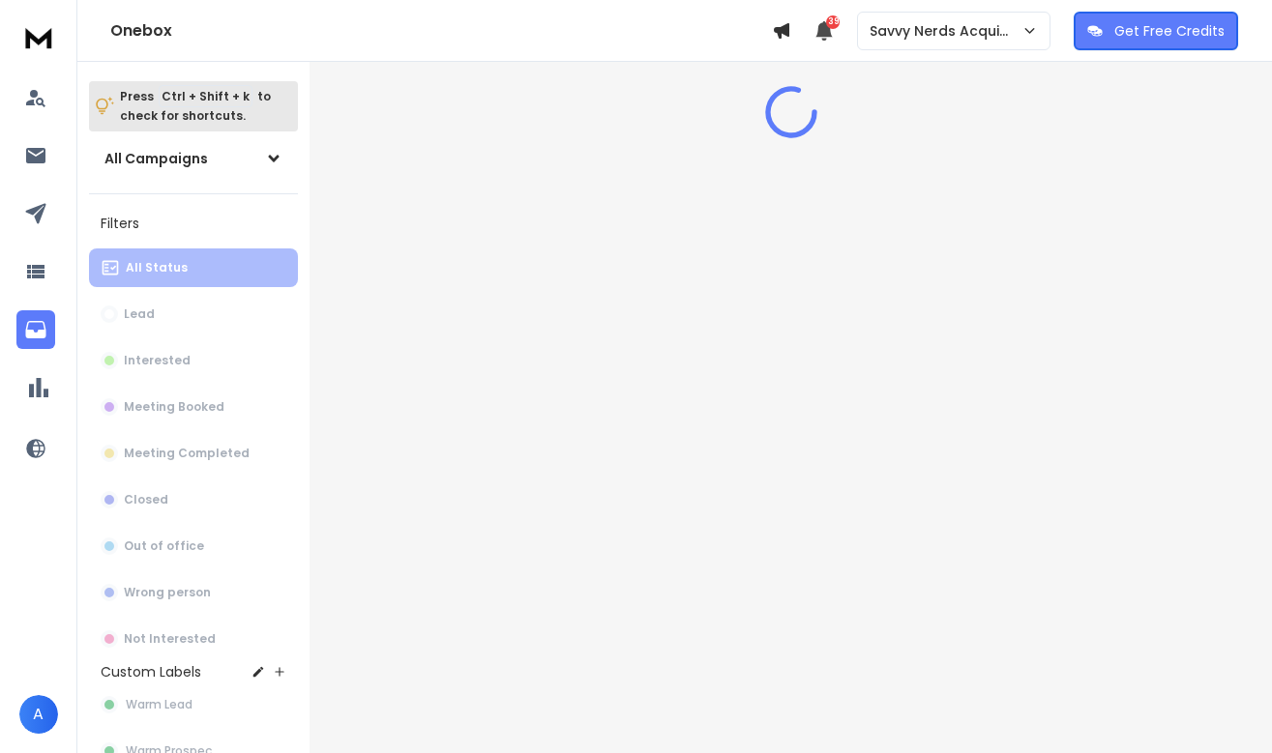 The image size is (1272, 753). What do you see at coordinates (193, 223) in the screenshot?
I see `h3: Filters` at bounding box center [193, 223].